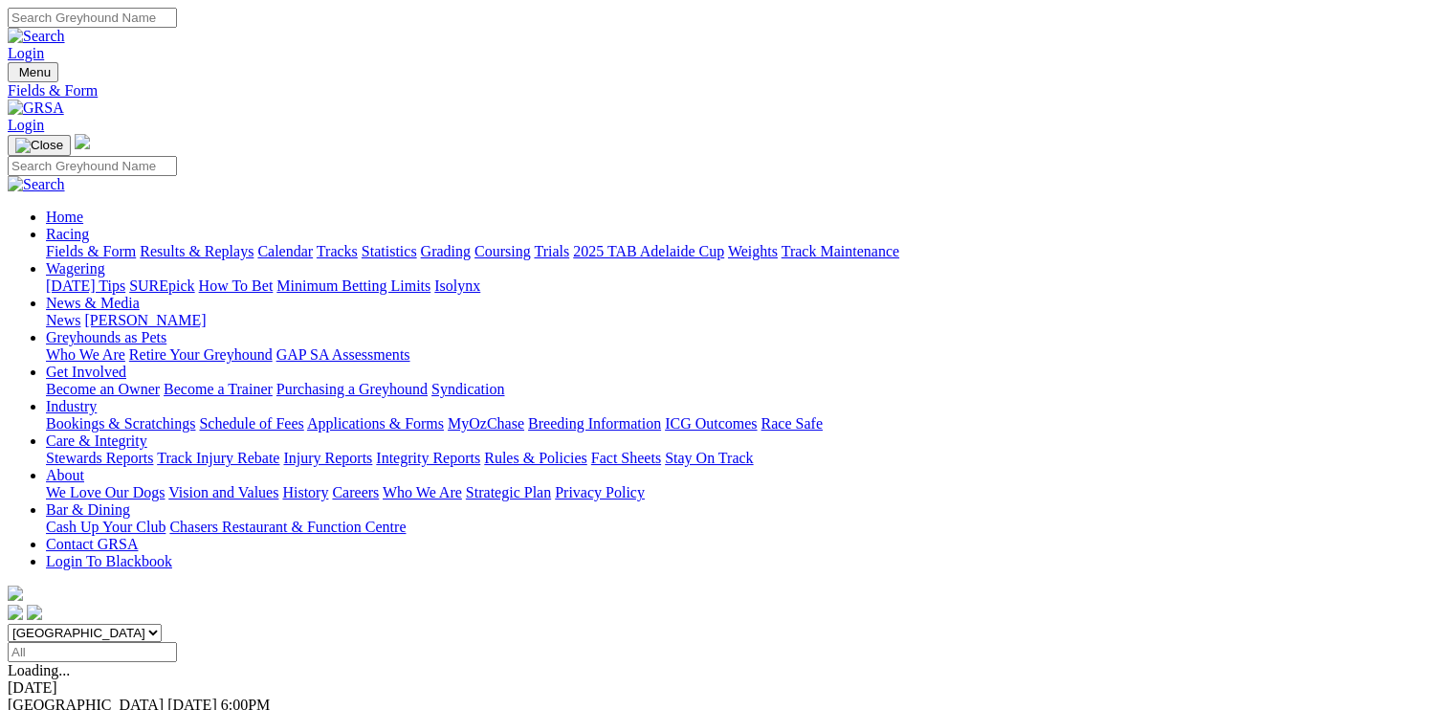 Image resolution: width=1455 pixels, height=710 pixels. What do you see at coordinates (105, 492) in the screenshot?
I see `a: We Love Our Dogs` at bounding box center [105, 492].